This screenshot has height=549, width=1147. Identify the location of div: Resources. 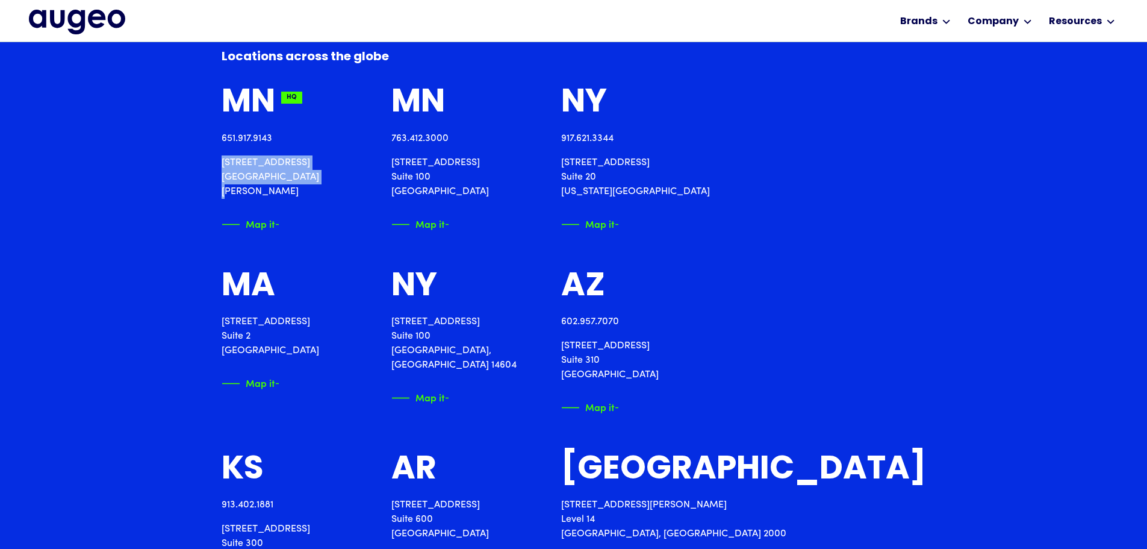
(1075, 22).